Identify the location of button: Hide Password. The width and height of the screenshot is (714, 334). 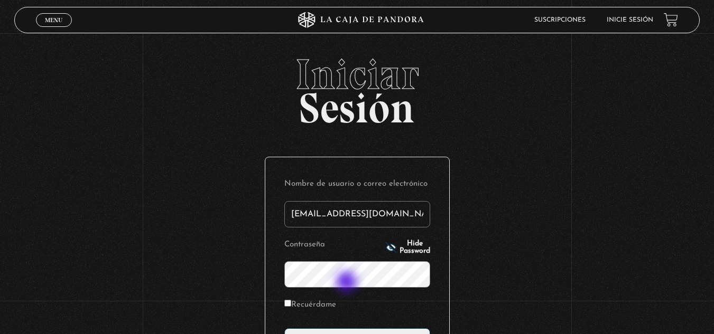
(408, 248).